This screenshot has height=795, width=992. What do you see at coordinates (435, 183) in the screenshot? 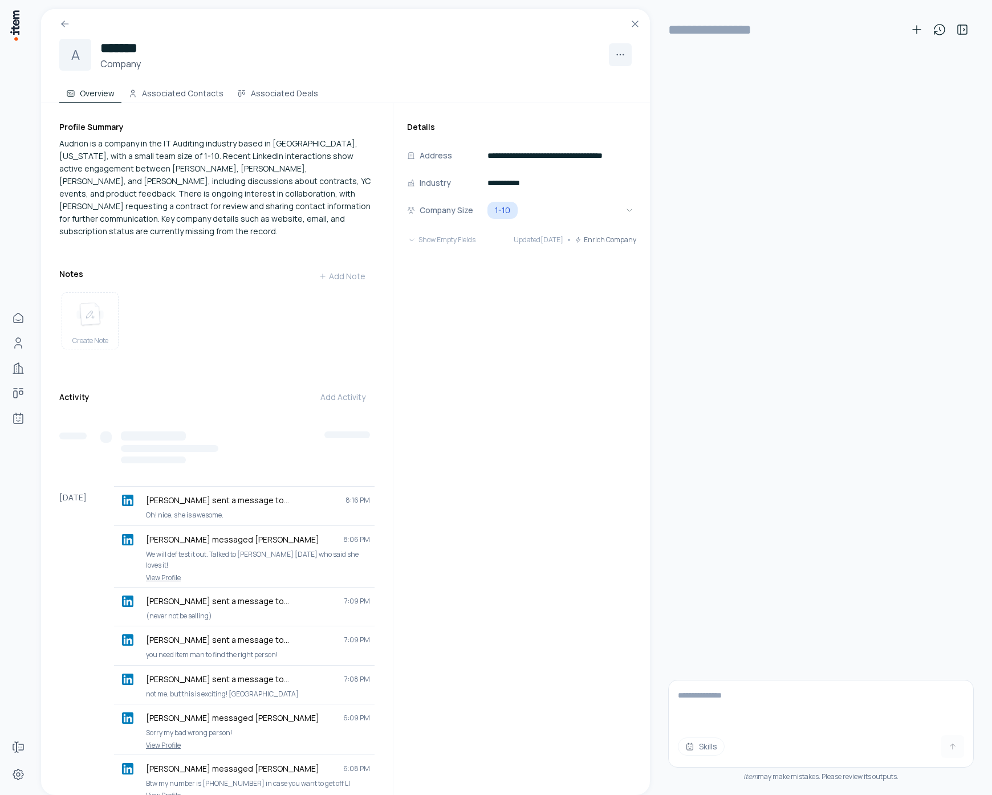
I see `p: Industry` at bounding box center [435, 183].